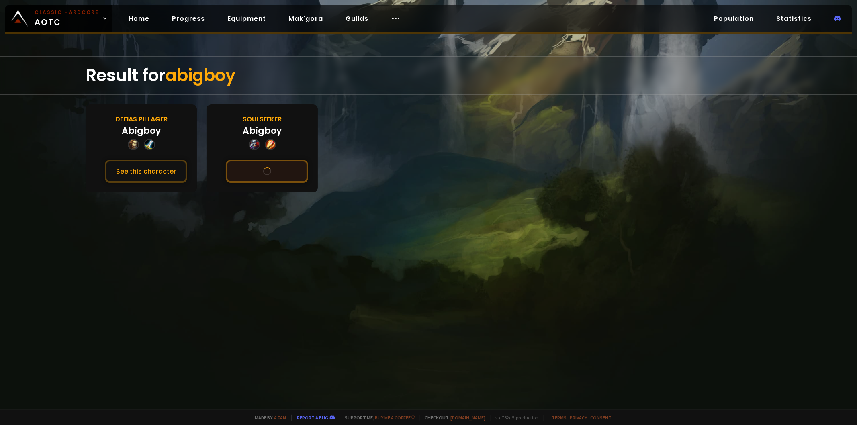  What do you see at coordinates (188, 18) in the screenshot?
I see `a: Progress` at bounding box center [188, 18].